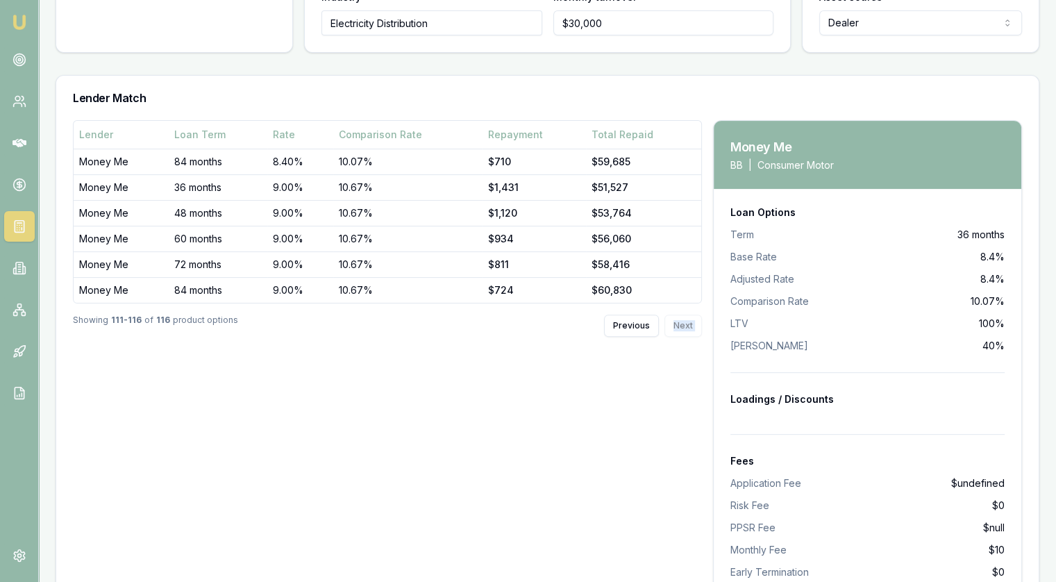  I want to click on span: Base Rate, so click(753, 257).